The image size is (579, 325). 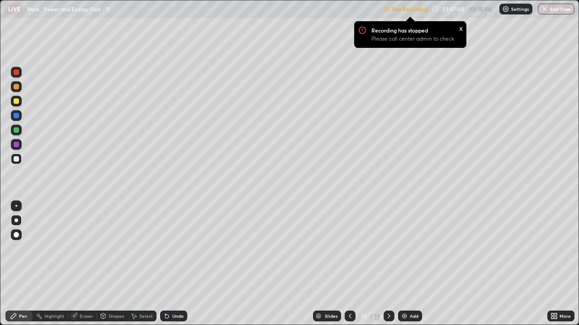 What do you see at coordinates (556, 9) in the screenshot?
I see `button: End Class` at bounding box center [556, 9].